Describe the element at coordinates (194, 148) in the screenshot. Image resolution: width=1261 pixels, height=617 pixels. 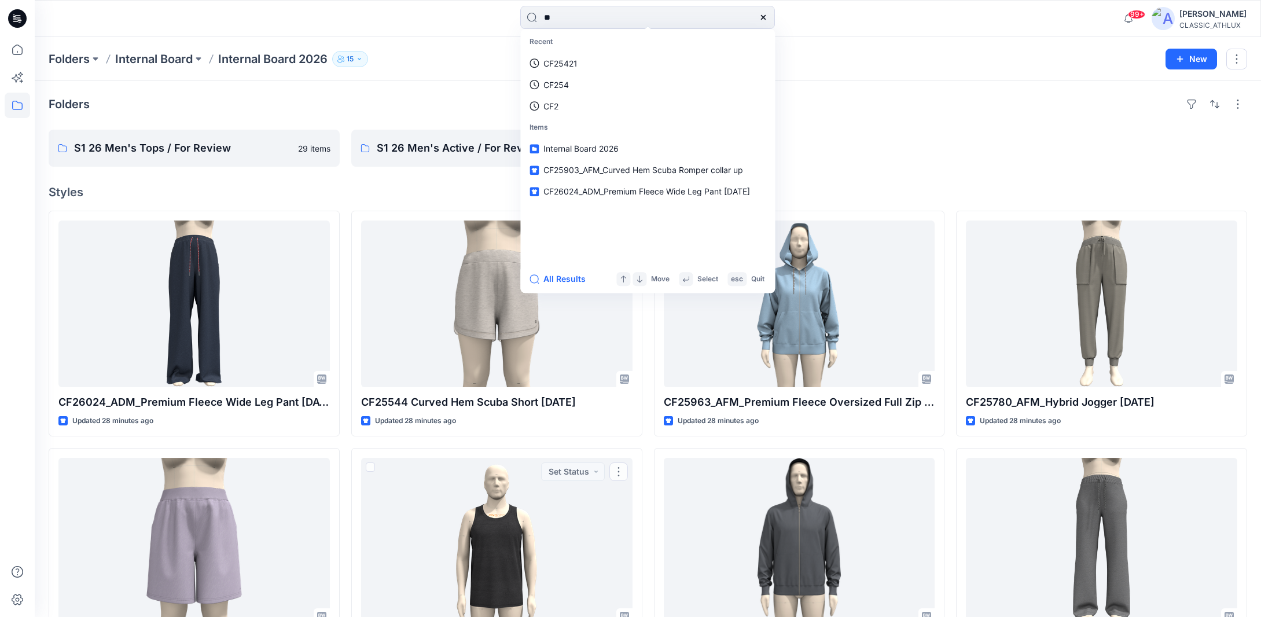
I see `a: S1 26 Men's Tops / For Review29 items` at that location.